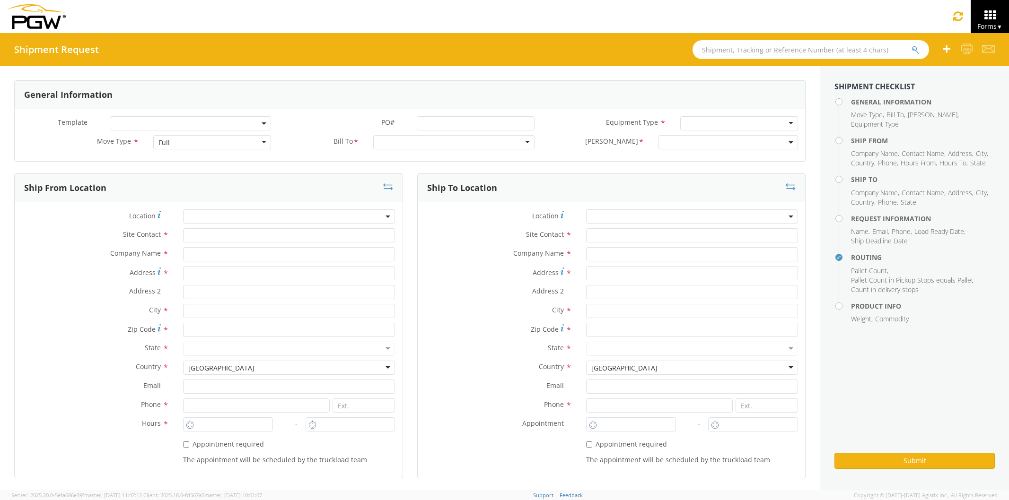 The image size is (1009, 500). I want to click on span: Template, so click(72, 122).